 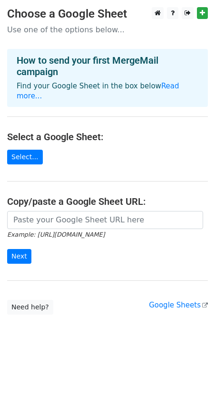 I want to click on a: Need help?, so click(x=30, y=307).